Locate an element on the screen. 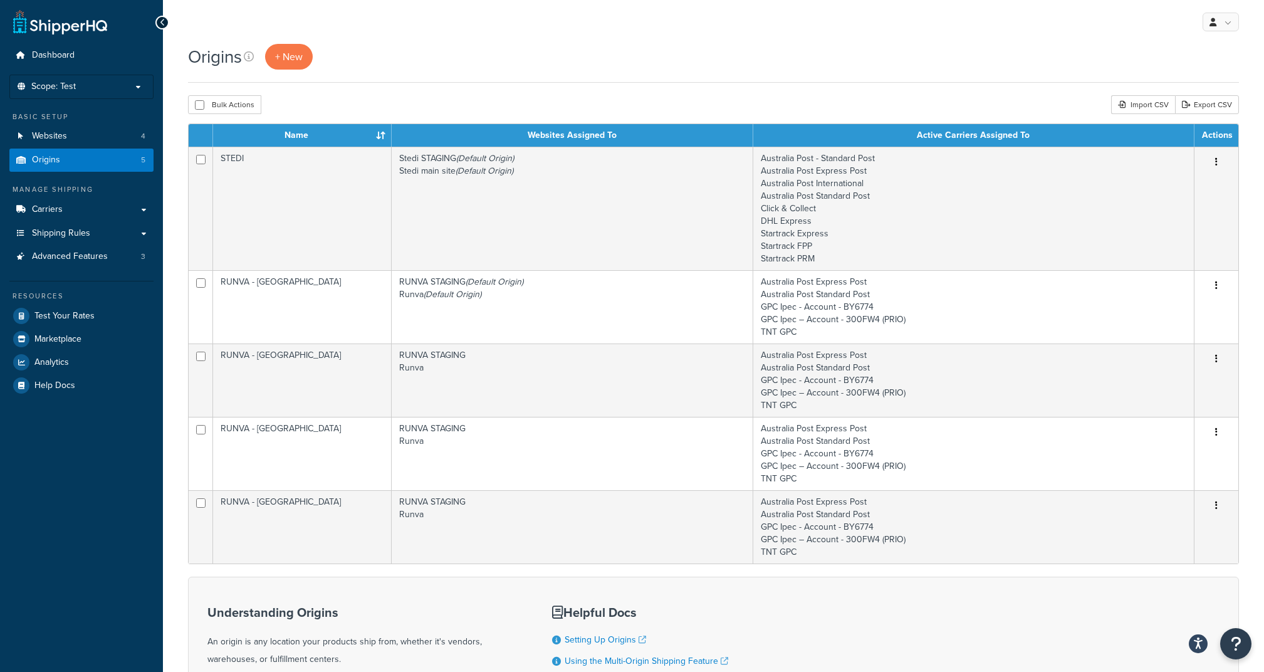  button: Bulk Actions is located at coordinates (224, 105).